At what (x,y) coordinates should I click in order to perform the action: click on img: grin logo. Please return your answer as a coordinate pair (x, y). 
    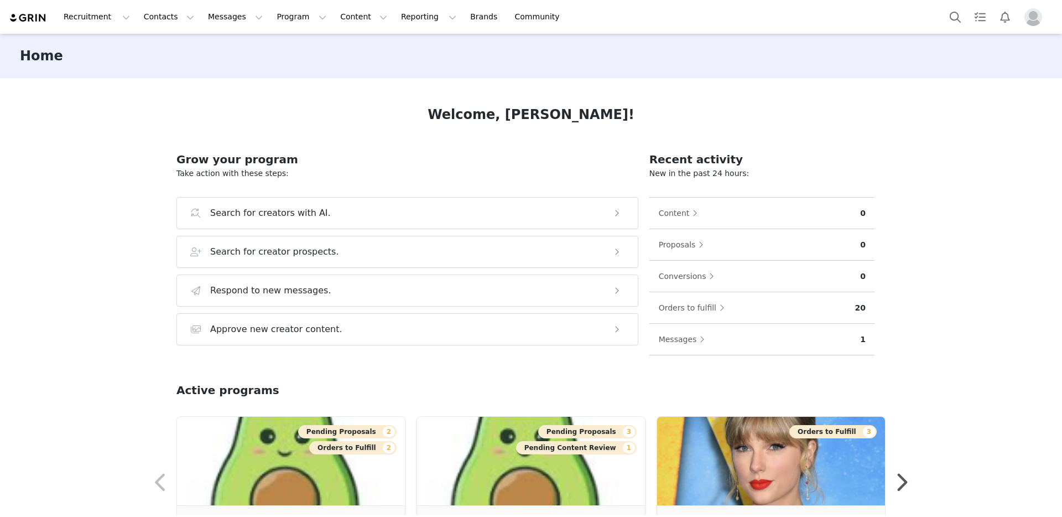
    Looking at the image, I should click on (28, 18).